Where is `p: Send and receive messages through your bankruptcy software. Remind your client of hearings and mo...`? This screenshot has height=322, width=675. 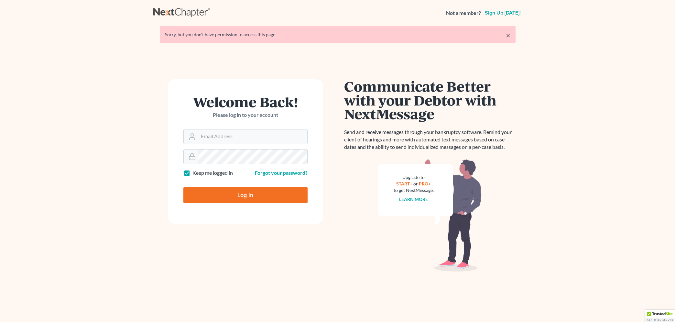 p: Send and receive messages through your bankruptcy software. Remind your client of hearings and mo... is located at coordinates (430, 139).